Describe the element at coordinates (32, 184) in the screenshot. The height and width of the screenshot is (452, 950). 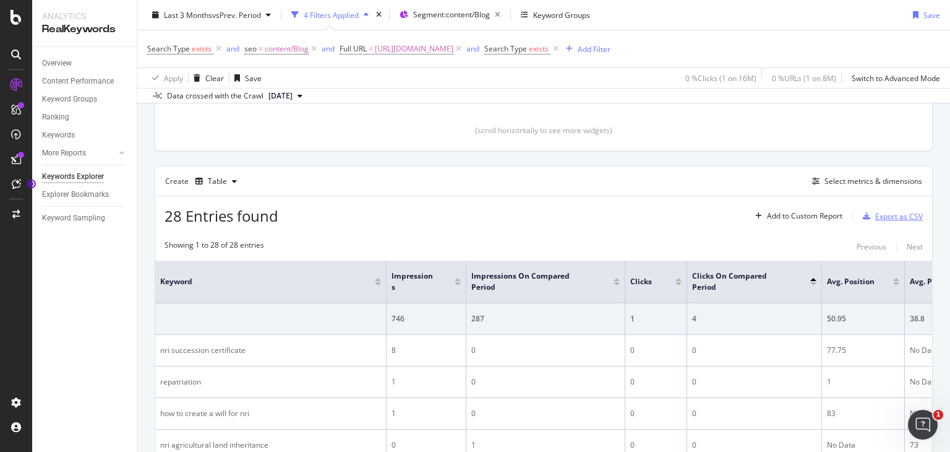
I see `div: Tooltip anchor` at that location.